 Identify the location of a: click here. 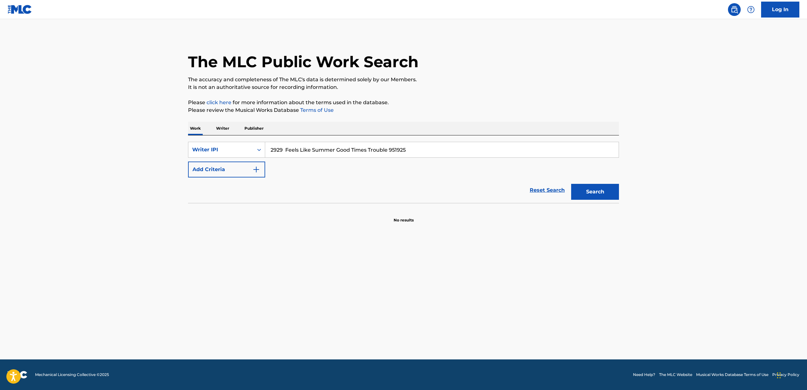
(219, 102).